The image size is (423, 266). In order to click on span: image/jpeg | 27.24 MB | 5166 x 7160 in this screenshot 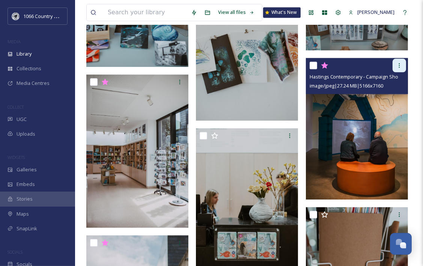, I will do `click(346, 86)`.